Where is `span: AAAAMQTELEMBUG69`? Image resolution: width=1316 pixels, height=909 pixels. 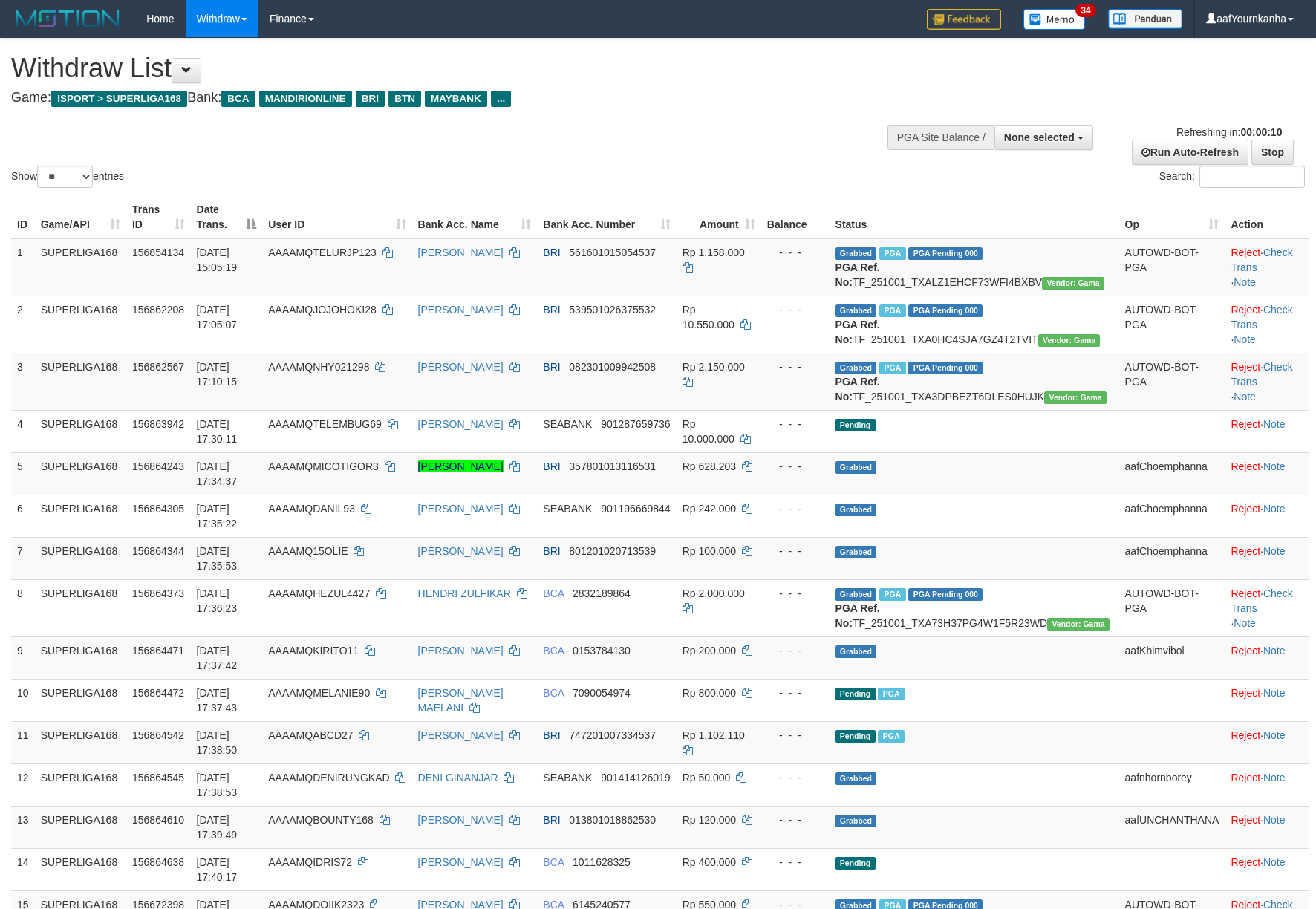
span: AAAAMQTELEMBUG69 is located at coordinates (324, 424).